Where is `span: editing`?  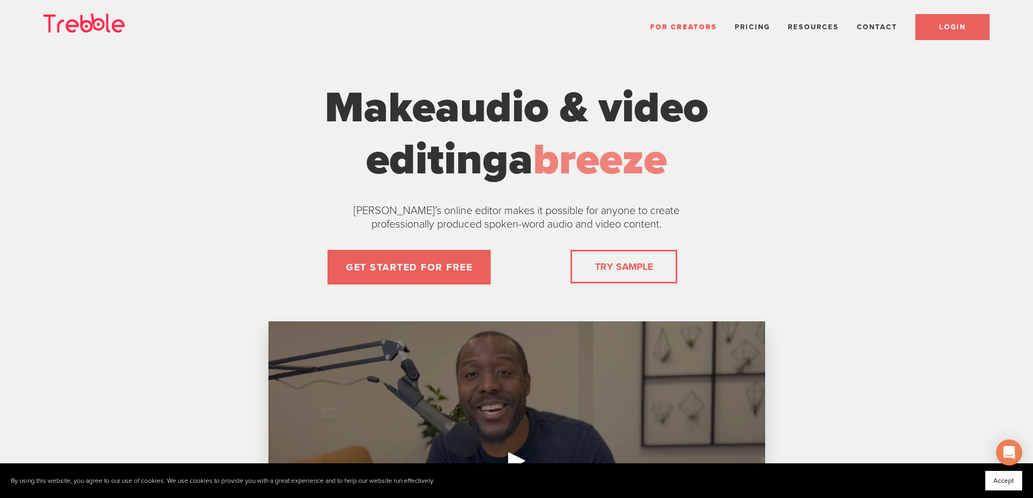
span: editing is located at coordinates (437, 160).